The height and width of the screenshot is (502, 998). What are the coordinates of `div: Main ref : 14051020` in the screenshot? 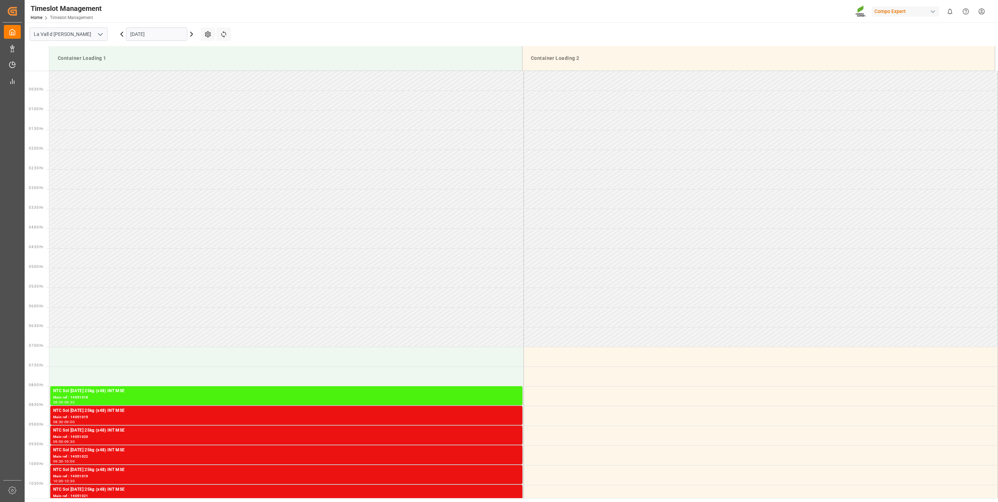 It's located at (286, 437).